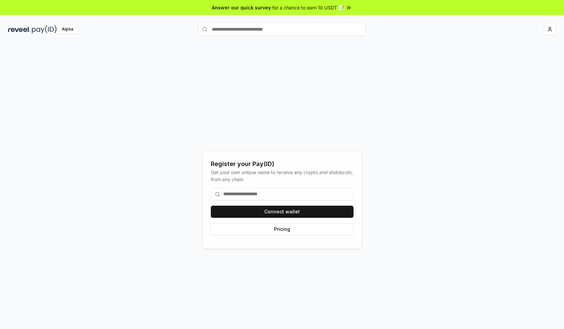 Image resolution: width=564 pixels, height=329 pixels. Describe the element at coordinates (282, 164) in the screenshot. I see `div: Register your Pay(ID)` at that location.